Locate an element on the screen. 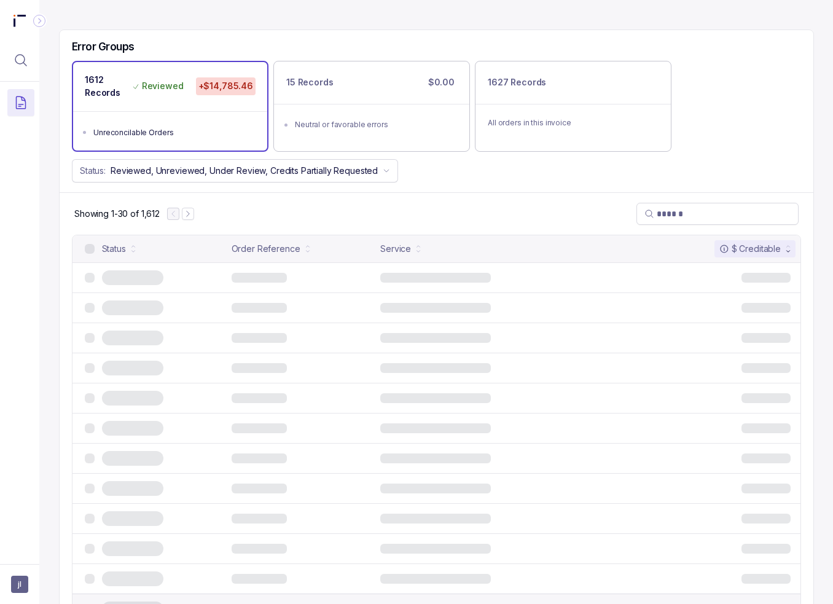 The width and height of the screenshot is (833, 604). p: 1612 Records is located at coordinates (106, 86).